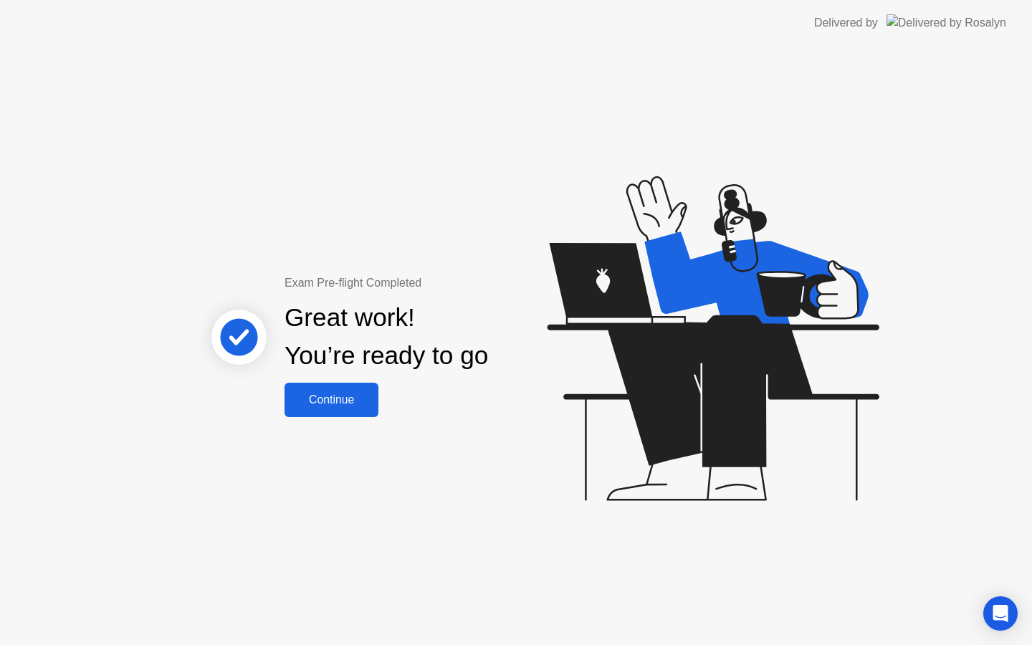 The height and width of the screenshot is (645, 1032). I want to click on div: Exam Pre-flight Completed, so click(432, 283).